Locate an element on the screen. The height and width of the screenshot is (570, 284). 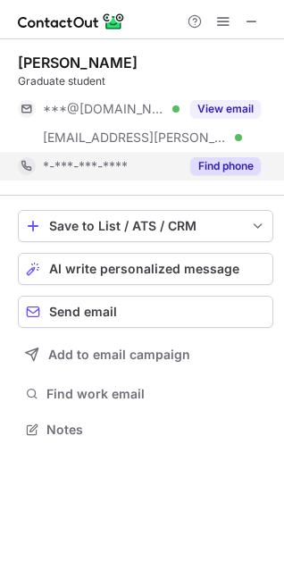
span: AI write personalized message is located at coordinates (144, 269).